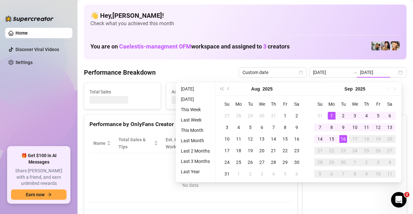 The image size is (413, 214). I want to click on span: to, so click(355, 72).